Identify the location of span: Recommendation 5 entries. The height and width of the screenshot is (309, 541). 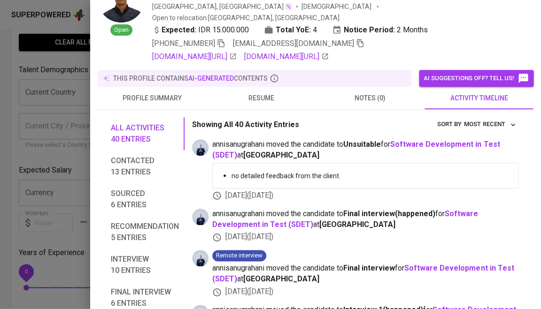
(145, 232).